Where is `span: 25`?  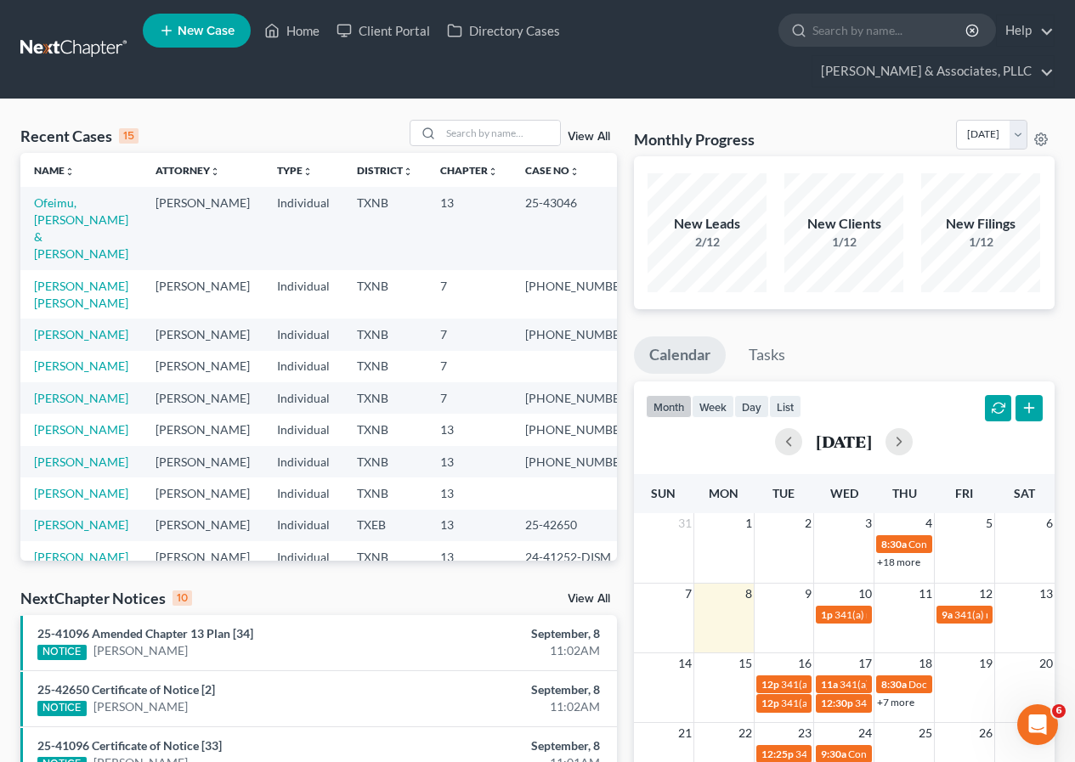 span: 25 is located at coordinates (926, 733).